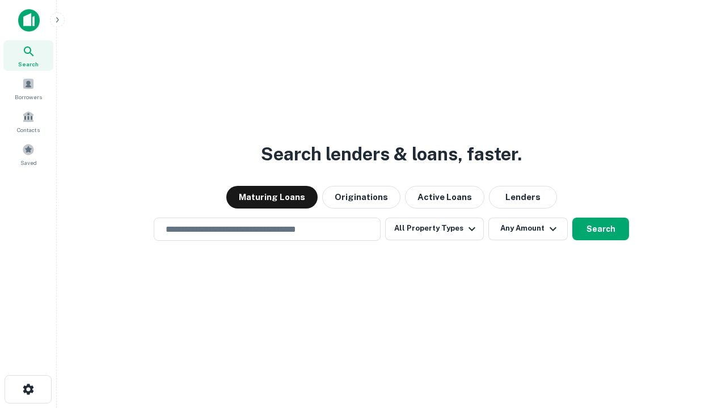 Image resolution: width=726 pixels, height=408 pixels. I want to click on div: Saved, so click(28, 154).